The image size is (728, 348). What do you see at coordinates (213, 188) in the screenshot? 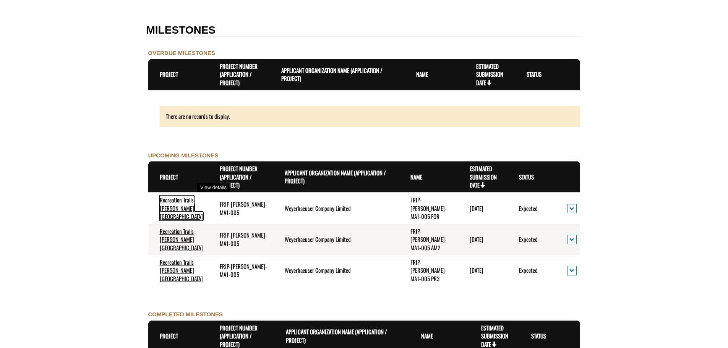
I see `div: View details` at bounding box center [213, 188].